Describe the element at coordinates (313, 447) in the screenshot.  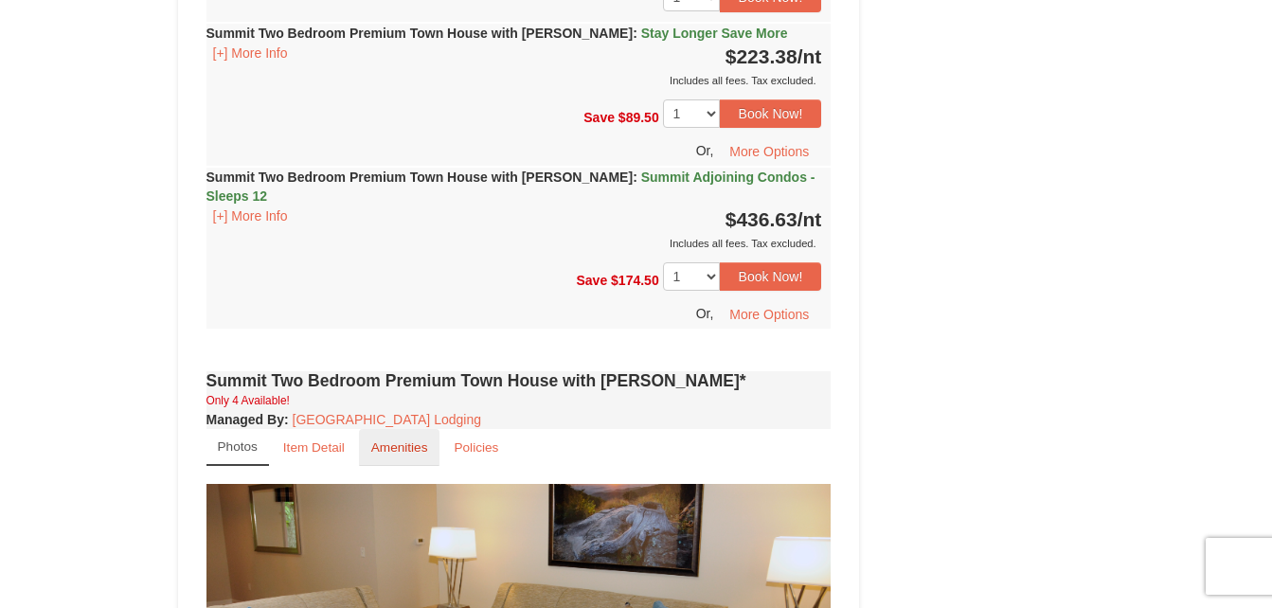
I see `small: Item Detail` at that location.